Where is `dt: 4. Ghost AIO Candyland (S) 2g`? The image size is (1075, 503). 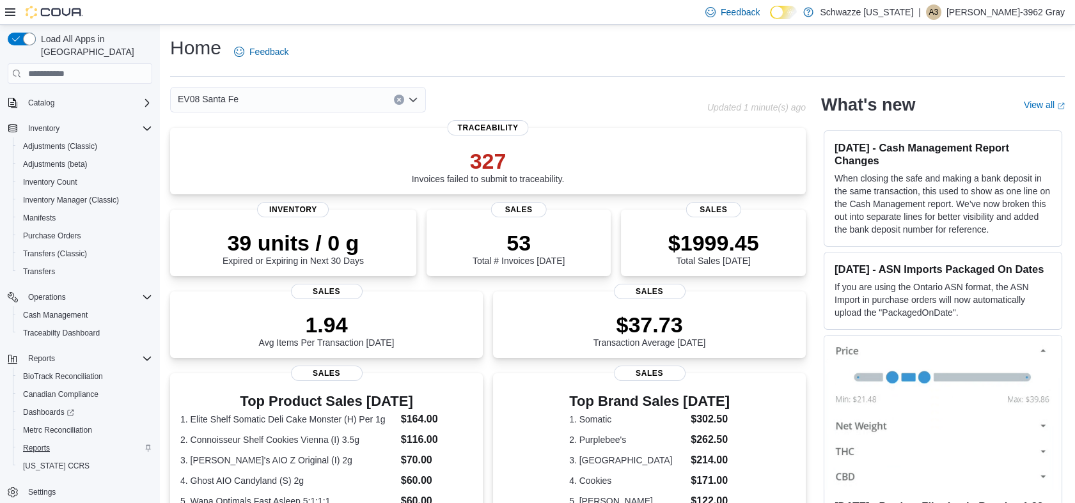
dt: 4. Ghost AIO Candyland (S) 2g is located at coordinates (288, 481).